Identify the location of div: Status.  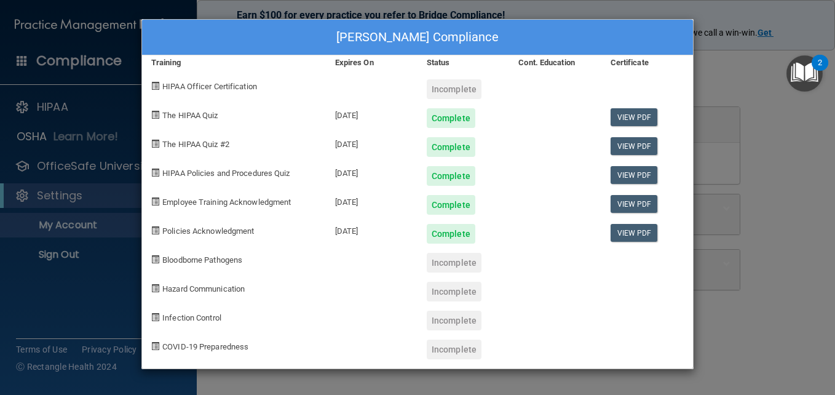
(463, 63).